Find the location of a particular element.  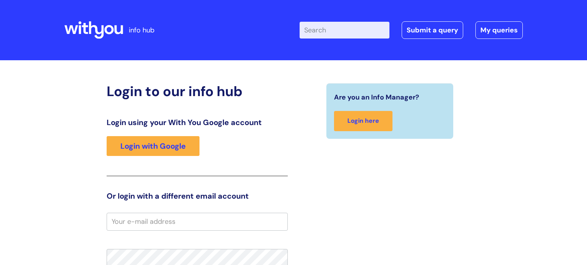

h3: Or login with a different email account is located at coordinates (197, 196).